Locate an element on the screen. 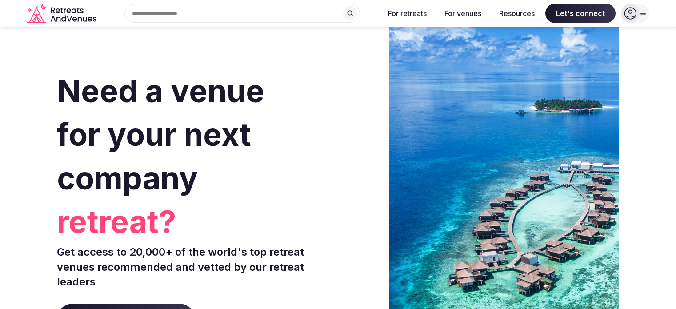  a: Visit the homepage is located at coordinates (63, 13).